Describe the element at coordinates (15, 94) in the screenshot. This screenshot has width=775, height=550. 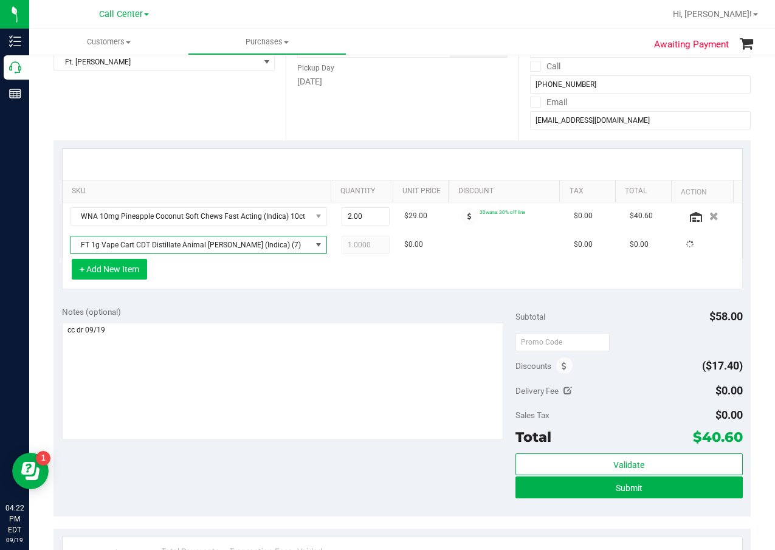
I see `inline-svg: Reports` at that location.